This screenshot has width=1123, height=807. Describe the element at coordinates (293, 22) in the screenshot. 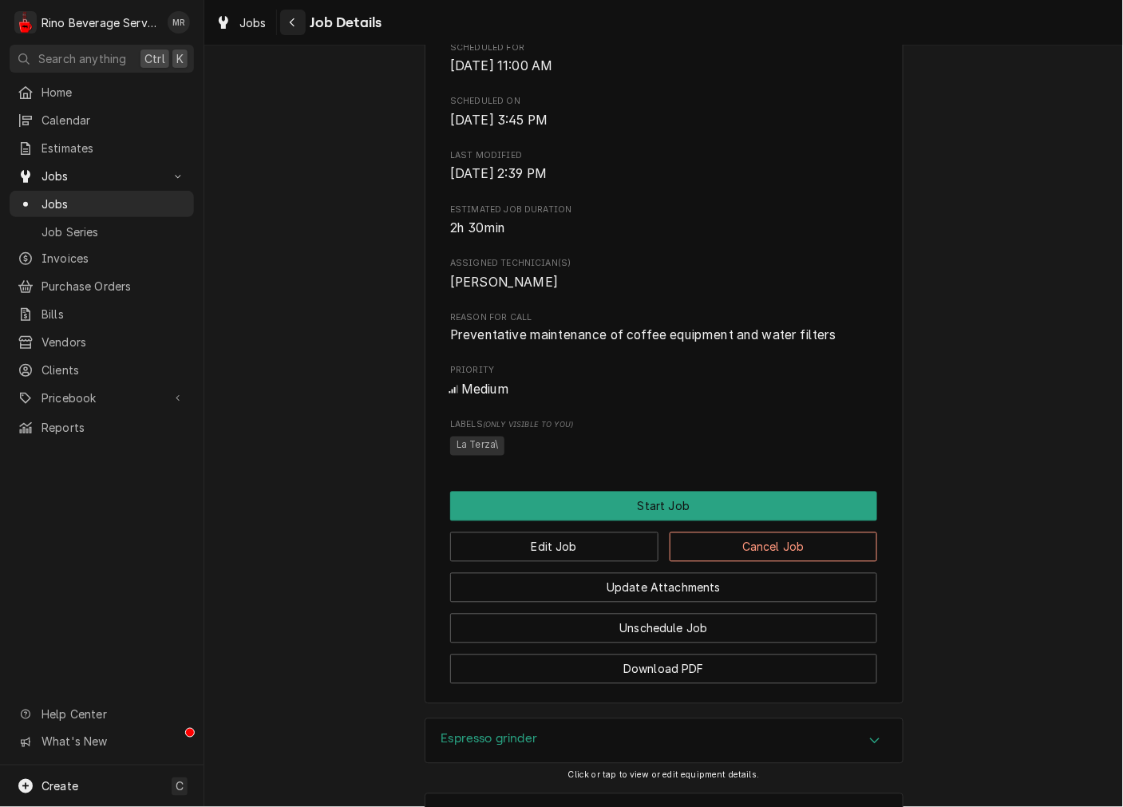

I see `button: Navigate back` at that location.